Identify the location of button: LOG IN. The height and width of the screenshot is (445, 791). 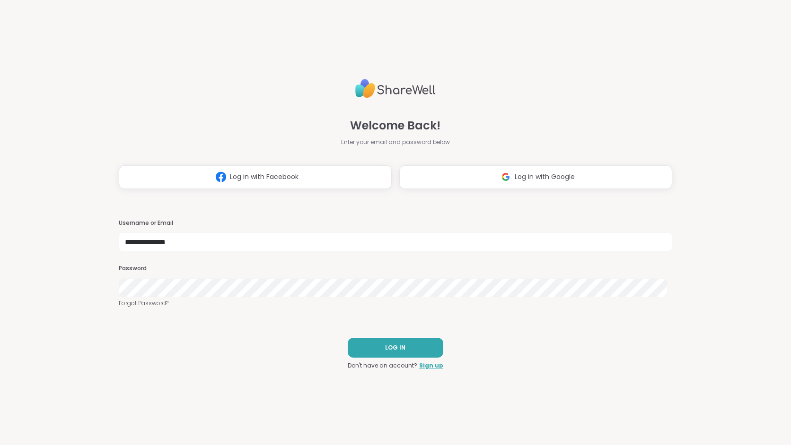
(395, 348).